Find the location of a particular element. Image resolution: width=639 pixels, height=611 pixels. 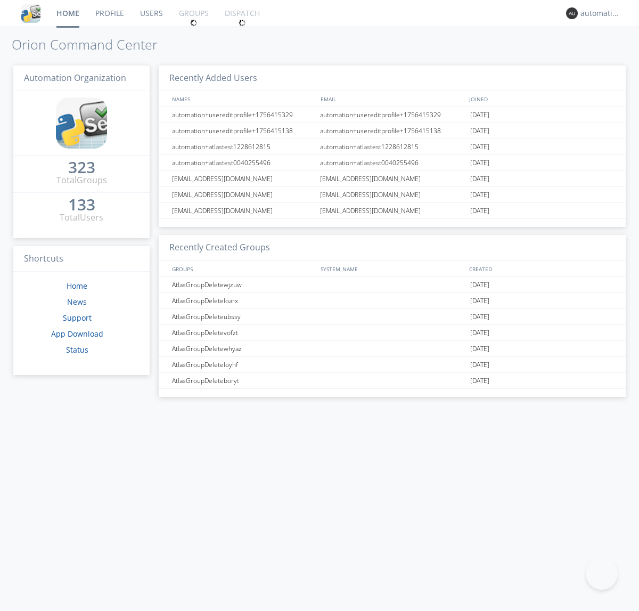

div: AtlasGroupDeletevofzt is located at coordinates (243, 332).